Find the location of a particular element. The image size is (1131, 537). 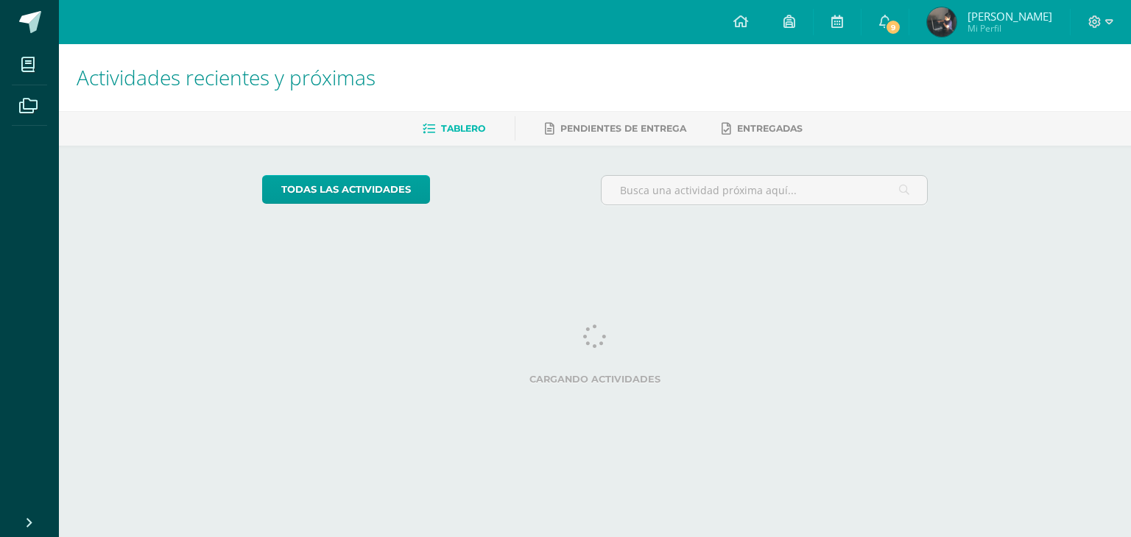

span: Entregadas is located at coordinates (769, 128).